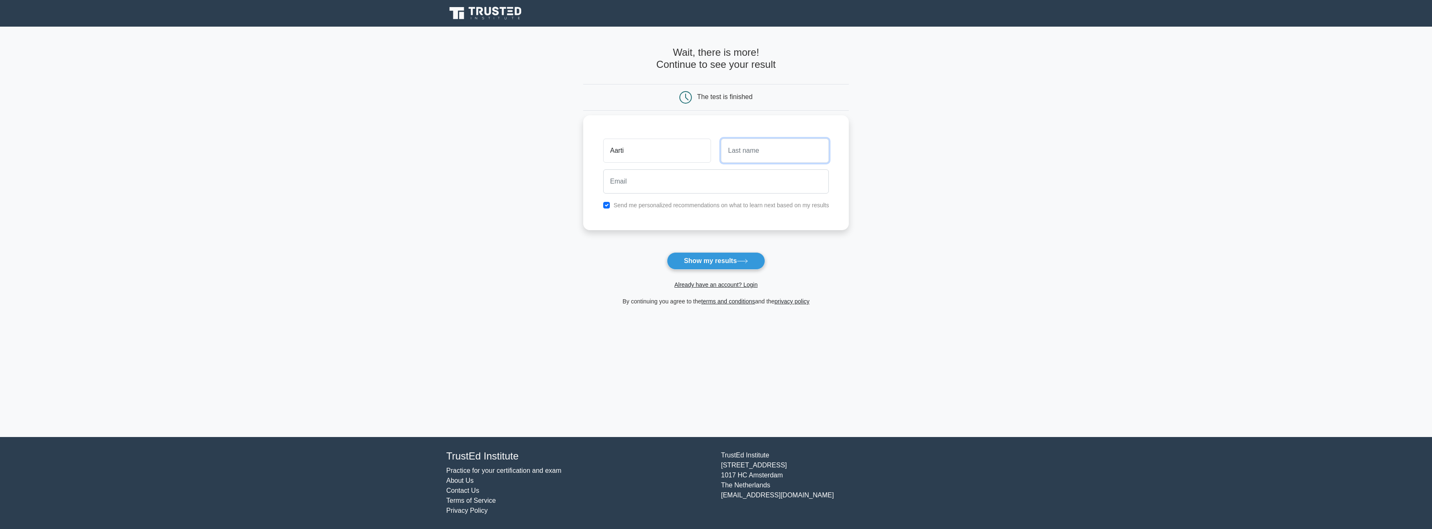 The width and height of the screenshot is (1432, 529). Describe the element at coordinates (504, 470) in the screenshot. I see `a: Practice for your certification and exam` at that location.